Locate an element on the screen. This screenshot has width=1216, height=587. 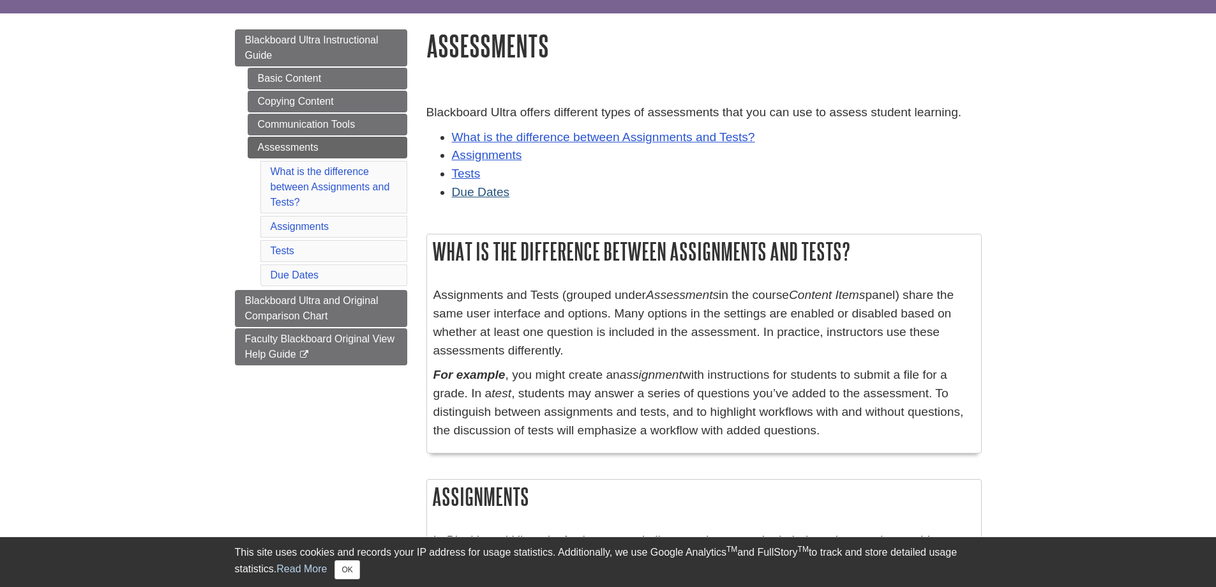
h1: Assessments is located at coordinates (704, 45).